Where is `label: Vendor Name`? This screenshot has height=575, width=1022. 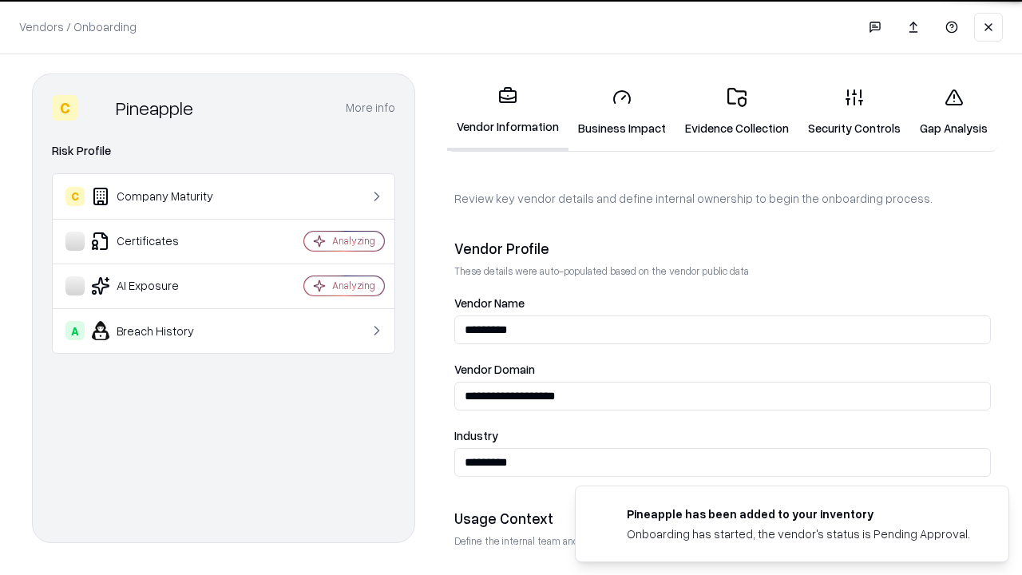
label: Vendor Name is located at coordinates (723, 303).